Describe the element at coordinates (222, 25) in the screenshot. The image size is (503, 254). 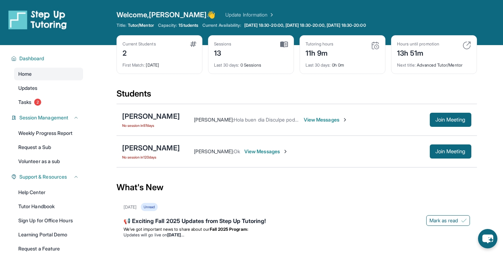
I see `span: Current Availability:` at that location.